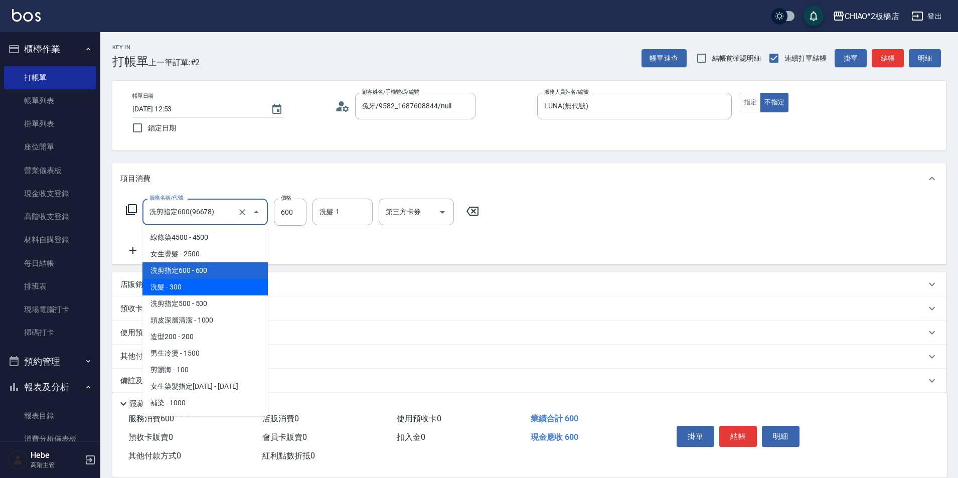 Image resolution: width=958 pixels, height=478 pixels. I want to click on span: 女生燙髮 - 2500, so click(205, 254).